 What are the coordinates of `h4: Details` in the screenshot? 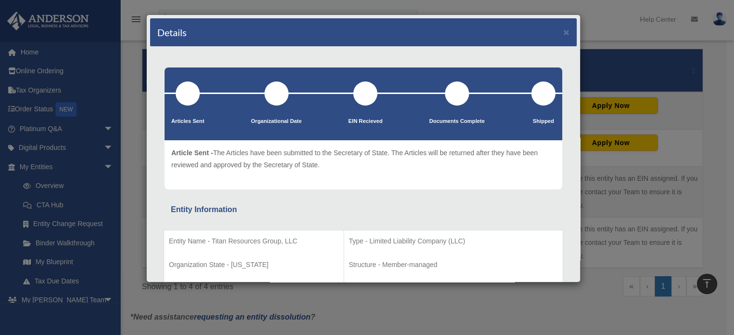 It's located at (172, 32).